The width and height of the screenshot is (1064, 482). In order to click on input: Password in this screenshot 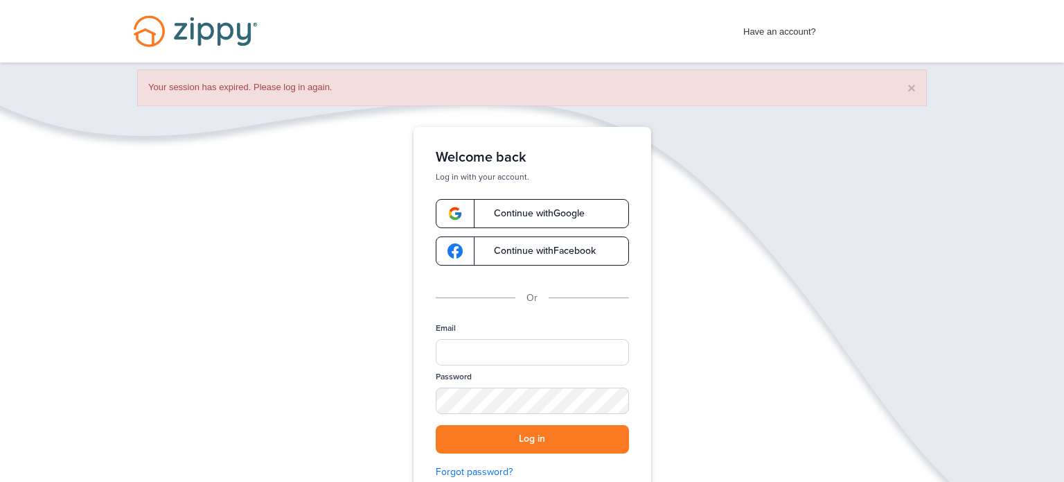, I will do `click(532, 400)`.